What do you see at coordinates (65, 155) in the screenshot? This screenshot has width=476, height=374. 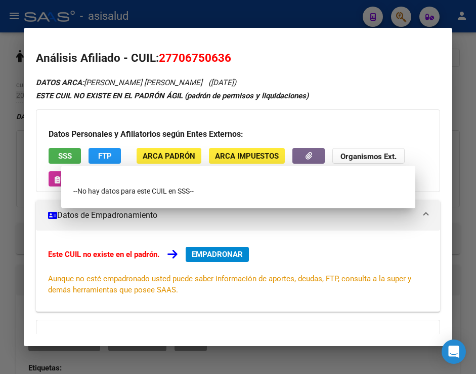 I see `button: SSS` at bounding box center [65, 155].